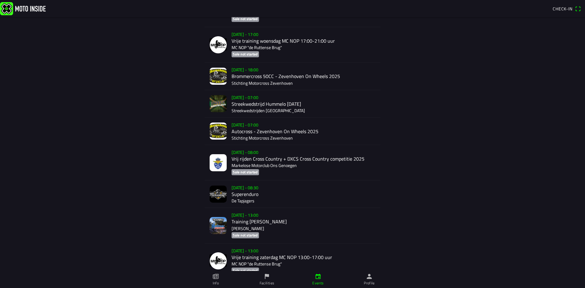 The image size is (585, 288). Describe the element at coordinates (369, 277) in the screenshot. I see `ion-icon: person` at that location.